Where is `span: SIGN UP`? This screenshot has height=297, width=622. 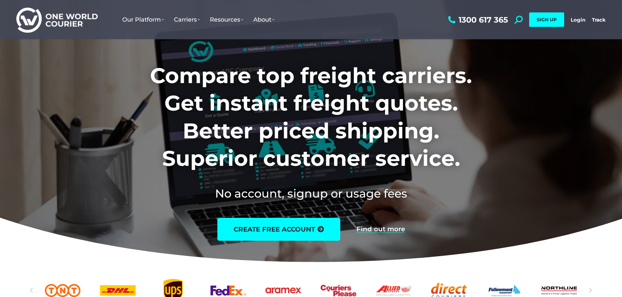
span: SIGN UP is located at coordinates (546, 20).